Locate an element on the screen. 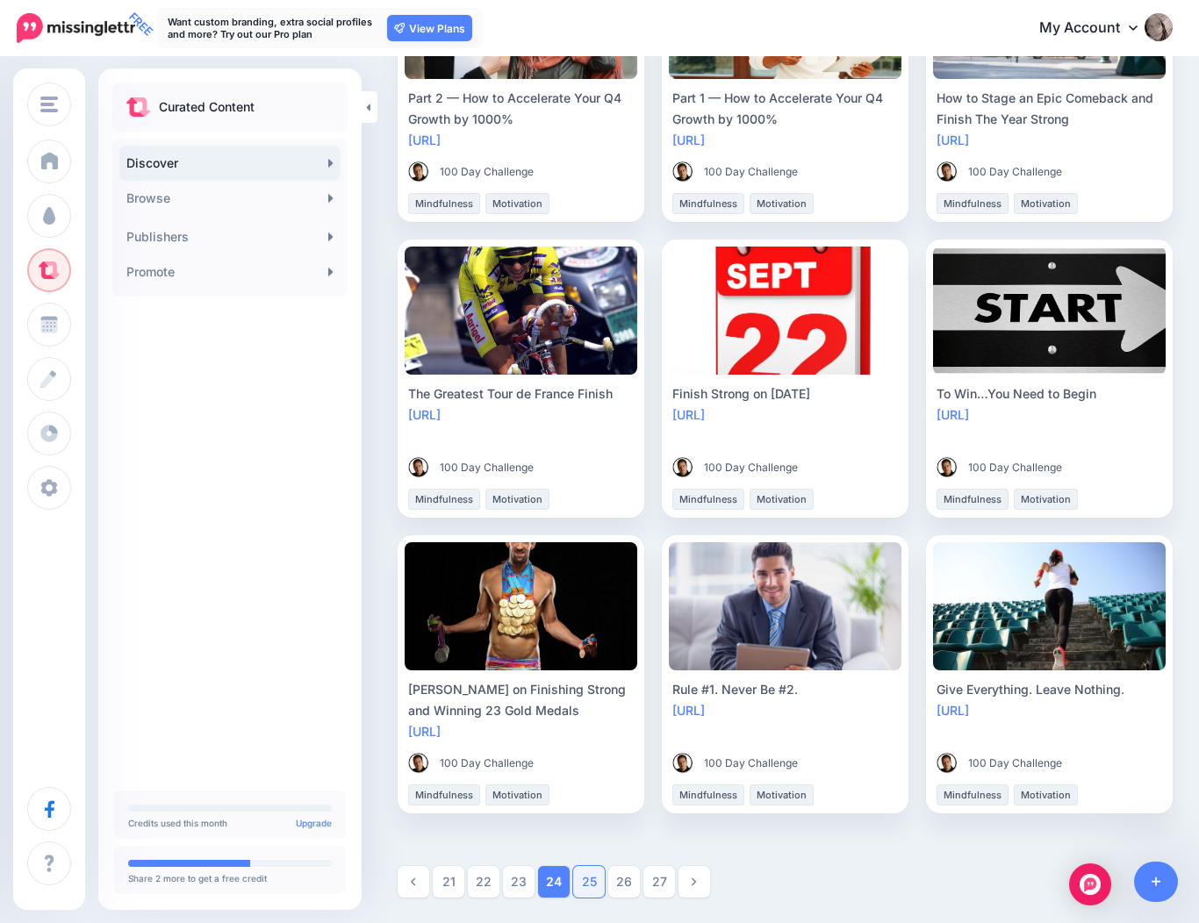 The image size is (1199, 923). a: Discover is located at coordinates (230, 163).